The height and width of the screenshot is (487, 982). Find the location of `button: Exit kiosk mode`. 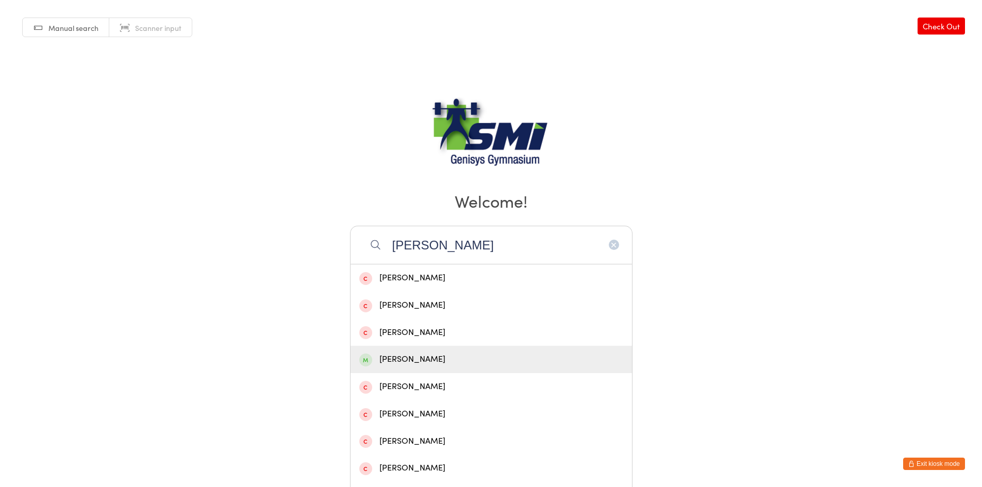

button: Exit kiosk mode is located at coordinates (934, 464).